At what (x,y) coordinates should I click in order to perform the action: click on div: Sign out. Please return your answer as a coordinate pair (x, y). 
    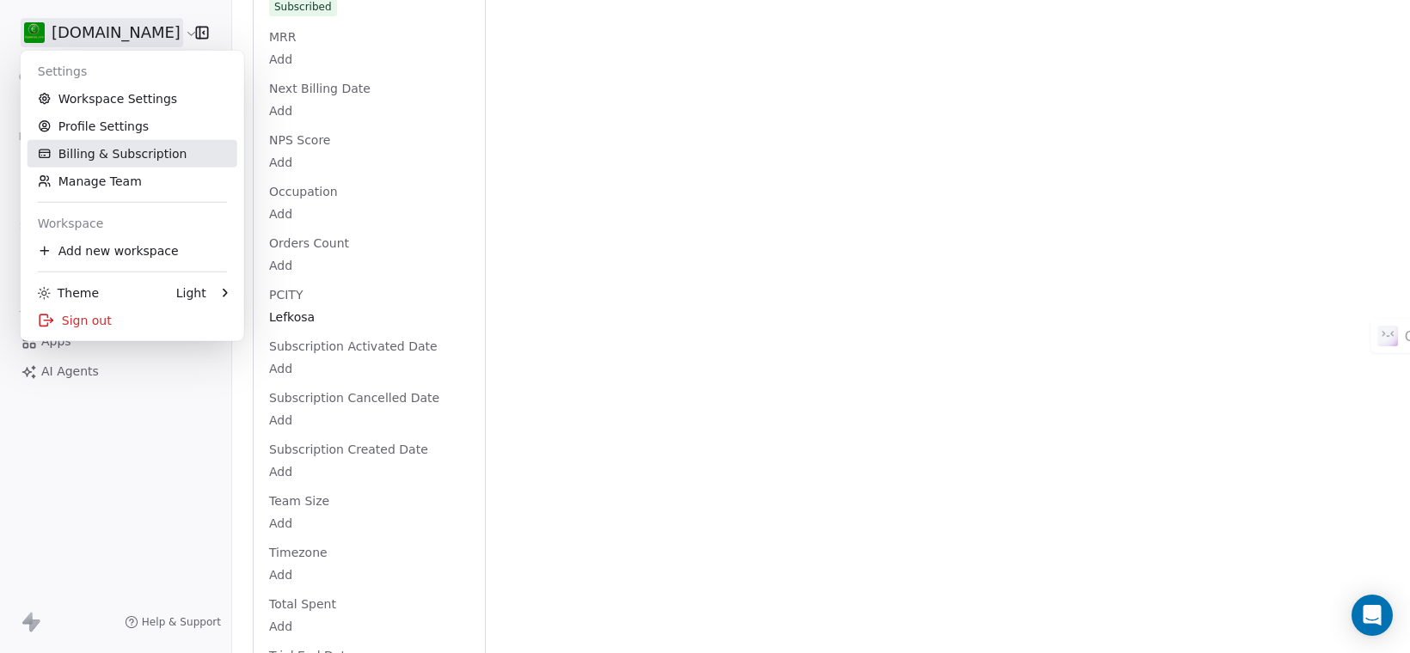
    Looking at the image, I should click on (132, 321).